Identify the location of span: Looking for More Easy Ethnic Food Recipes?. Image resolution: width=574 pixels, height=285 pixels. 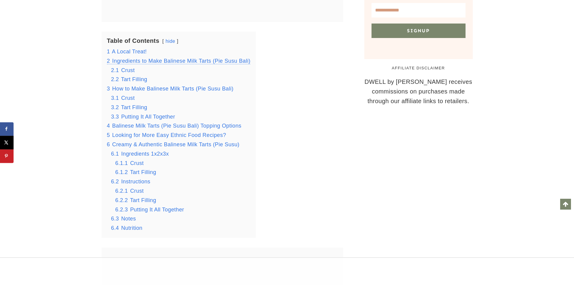
(169, 135).